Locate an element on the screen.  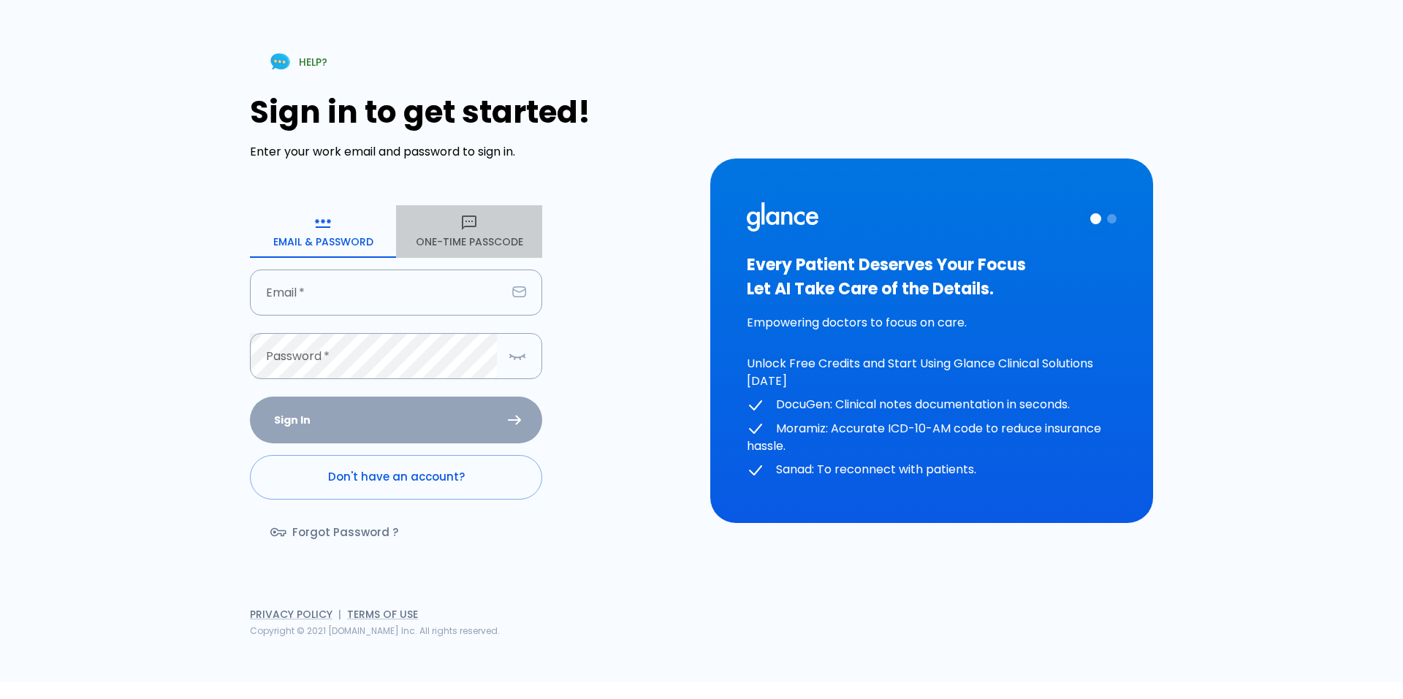
a: Don't have an account? is located at coordinates (396, 477).